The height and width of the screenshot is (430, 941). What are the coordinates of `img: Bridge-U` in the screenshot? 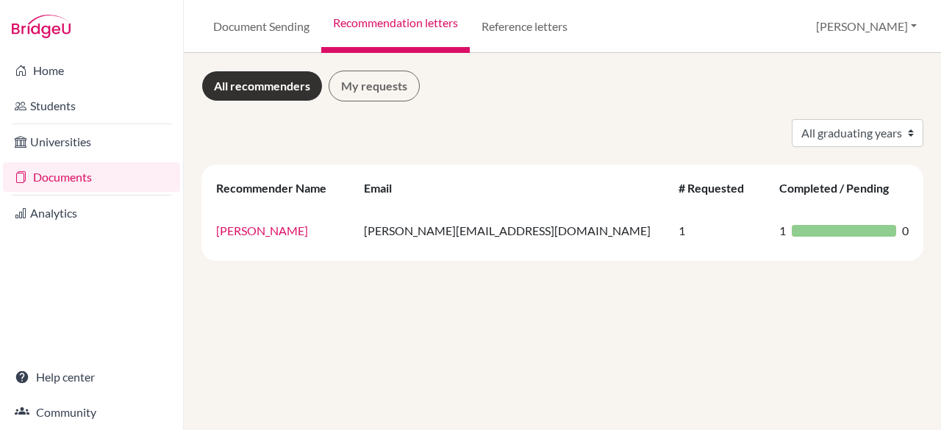 It's located at (41, 26).